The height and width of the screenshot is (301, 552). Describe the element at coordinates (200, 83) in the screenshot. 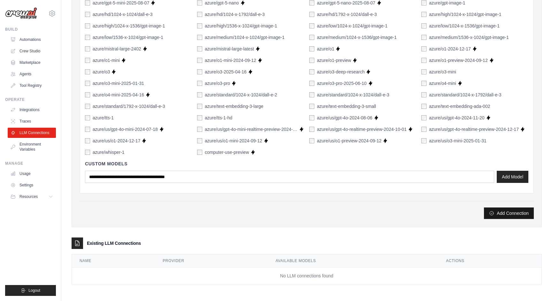

I see `input: azure/o3-pro` at that location.